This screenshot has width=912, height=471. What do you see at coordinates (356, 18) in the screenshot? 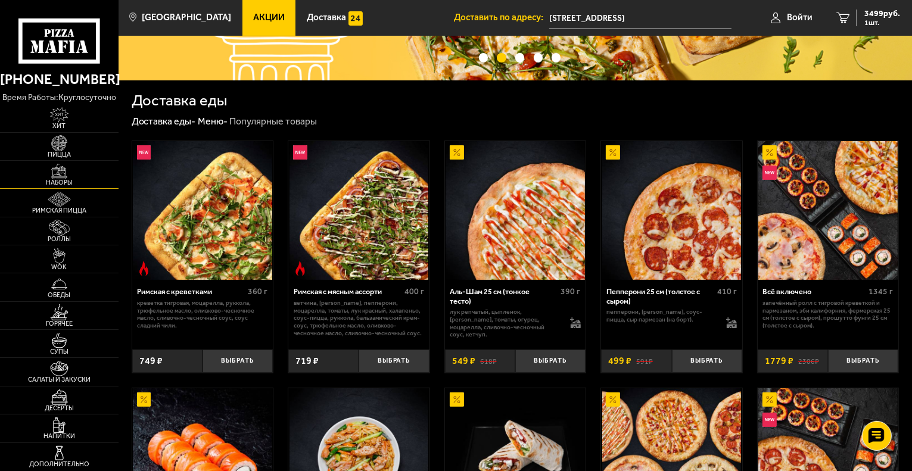
I see `img: 15daf4d41897b9f0e9f617042186c801.svg` at bounding box center [356, 18].